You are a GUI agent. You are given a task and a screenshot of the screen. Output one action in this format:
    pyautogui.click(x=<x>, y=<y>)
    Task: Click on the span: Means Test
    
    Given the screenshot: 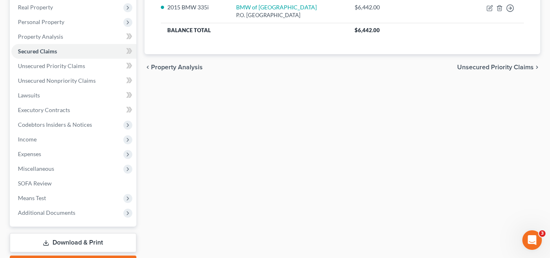 What is the action you would take?
    pyautogui.click(x=32, y=197)
    